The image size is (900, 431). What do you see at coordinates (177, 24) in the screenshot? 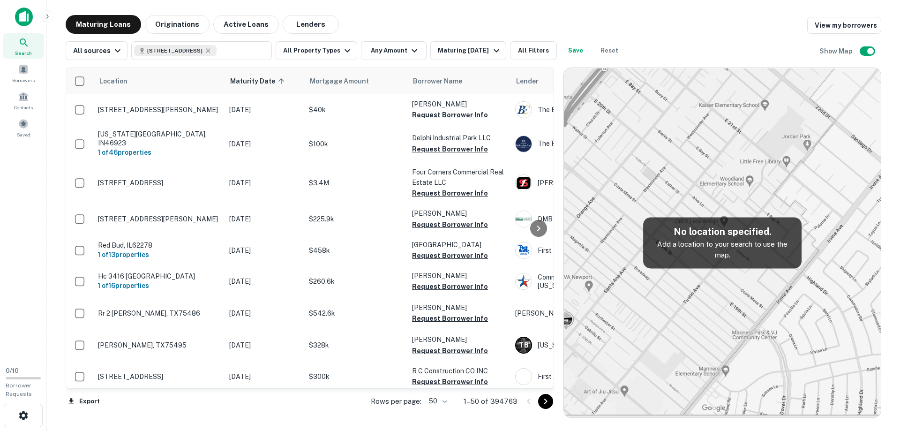
I see `button: Originations` at bounding box center [177, 24].